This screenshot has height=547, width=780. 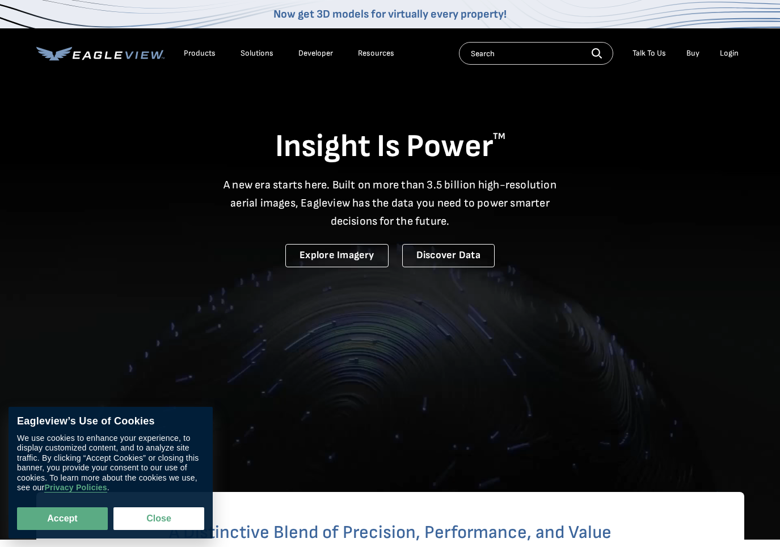 What do you see at coordinates (200, 53) in the screenshot?
I see `div: Products` at bounding box center [200, 53].